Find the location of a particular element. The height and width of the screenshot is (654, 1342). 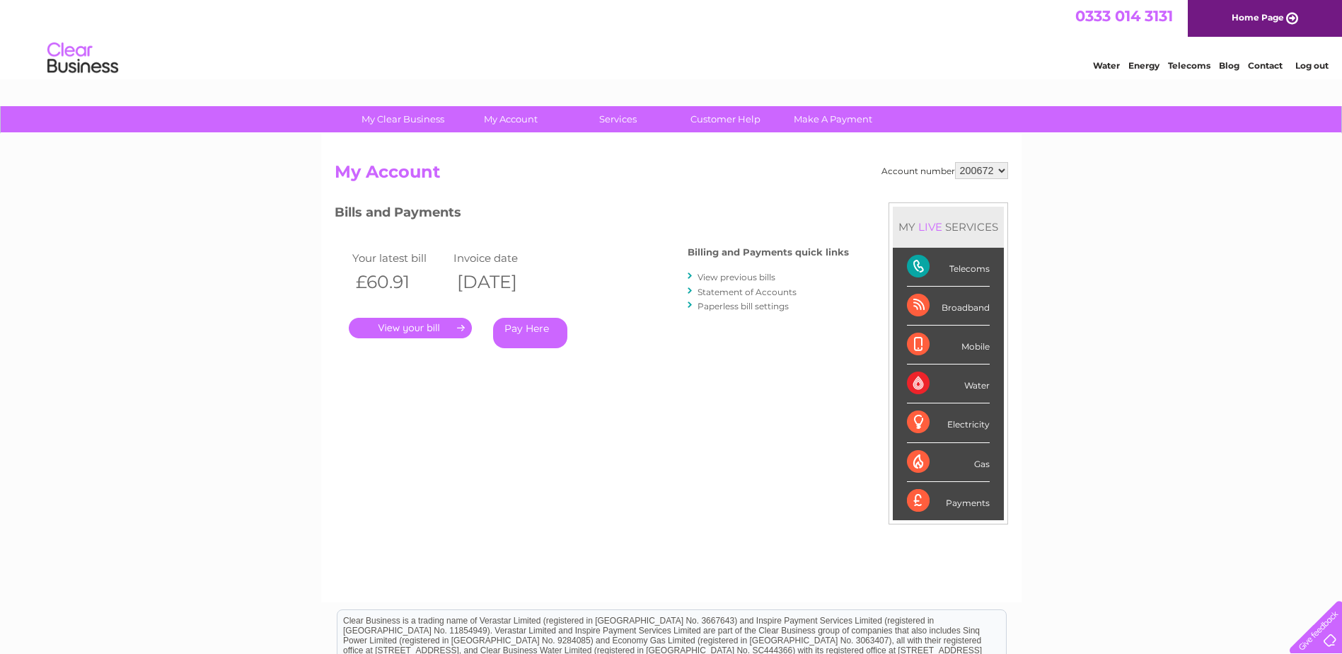

img: logo.png is located at coordinates (83, 58).